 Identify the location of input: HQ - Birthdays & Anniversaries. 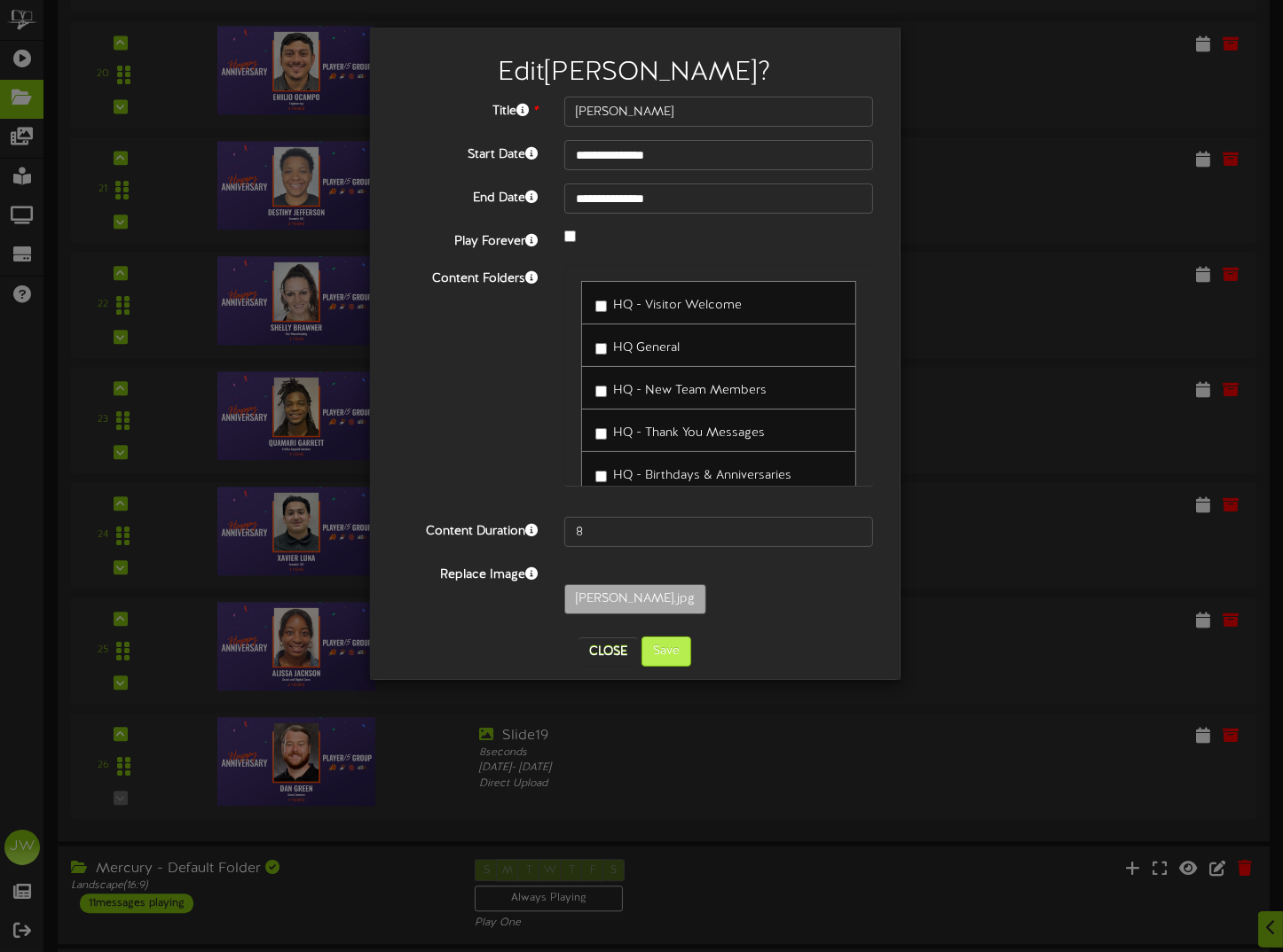
(600, 476).